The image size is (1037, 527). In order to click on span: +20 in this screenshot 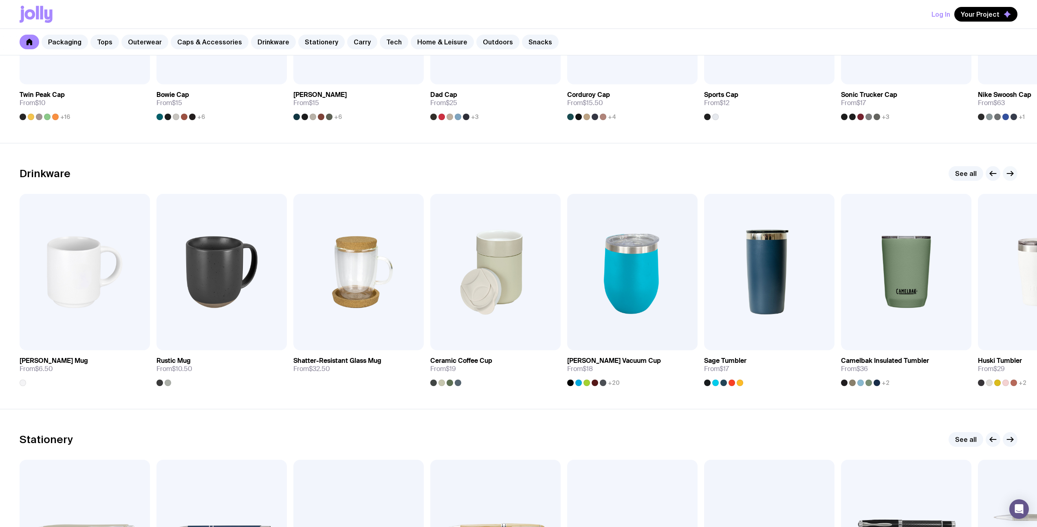, I will do `click(614, 383)`.